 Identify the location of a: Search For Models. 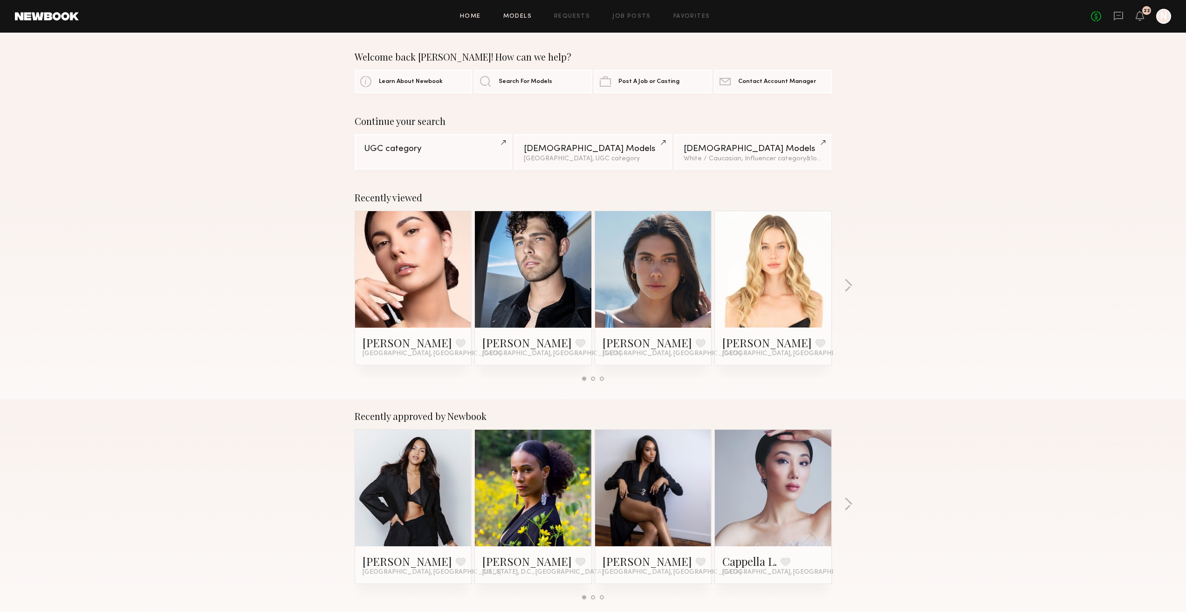
(533, 82).